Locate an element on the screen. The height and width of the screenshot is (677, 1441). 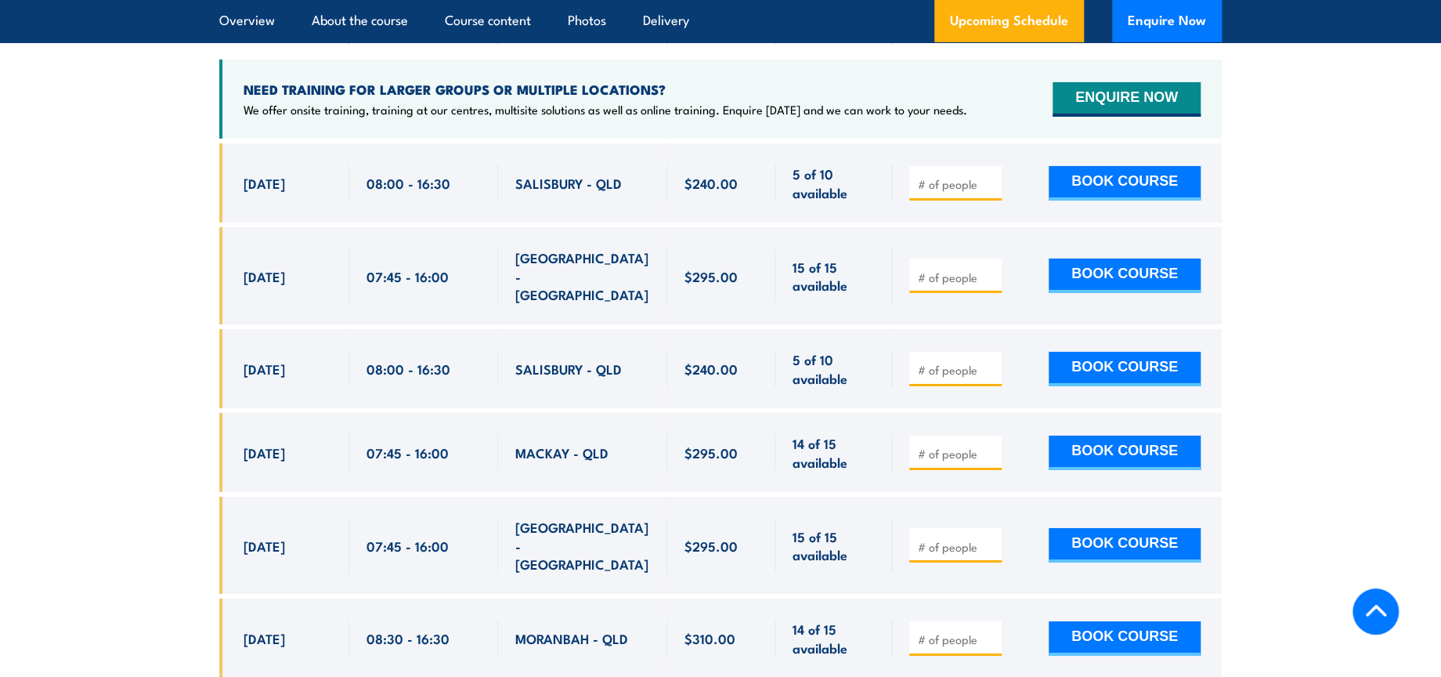
p: We offer onsite training, training at our centres, multisite solutions as well as online training... is located at coordinates (605, 110).